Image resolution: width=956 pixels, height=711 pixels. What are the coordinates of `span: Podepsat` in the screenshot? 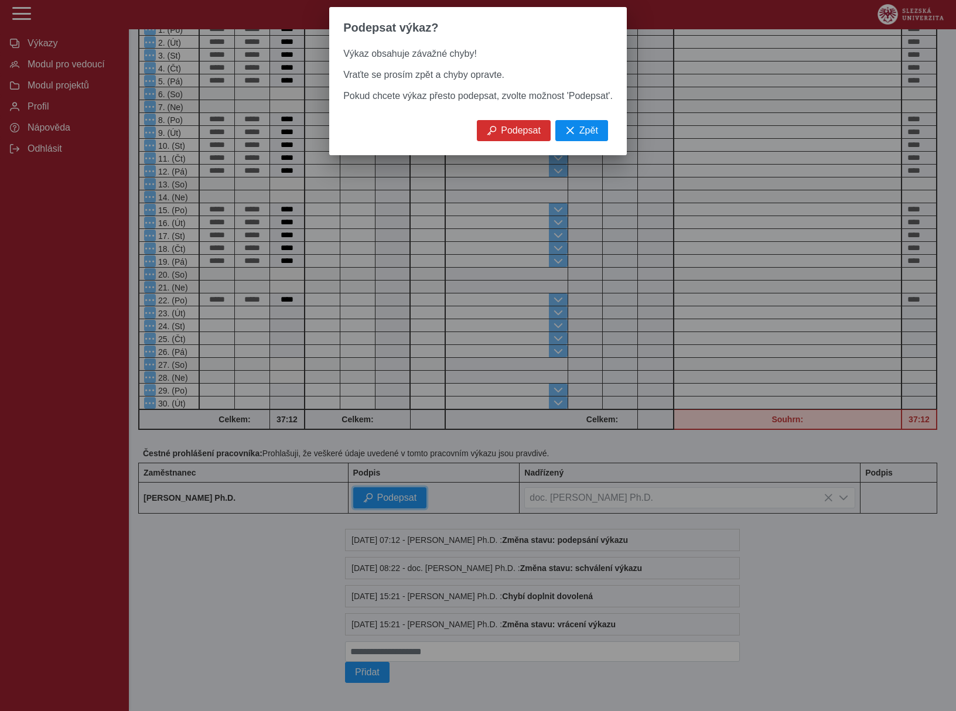 It's located at (521, 131).